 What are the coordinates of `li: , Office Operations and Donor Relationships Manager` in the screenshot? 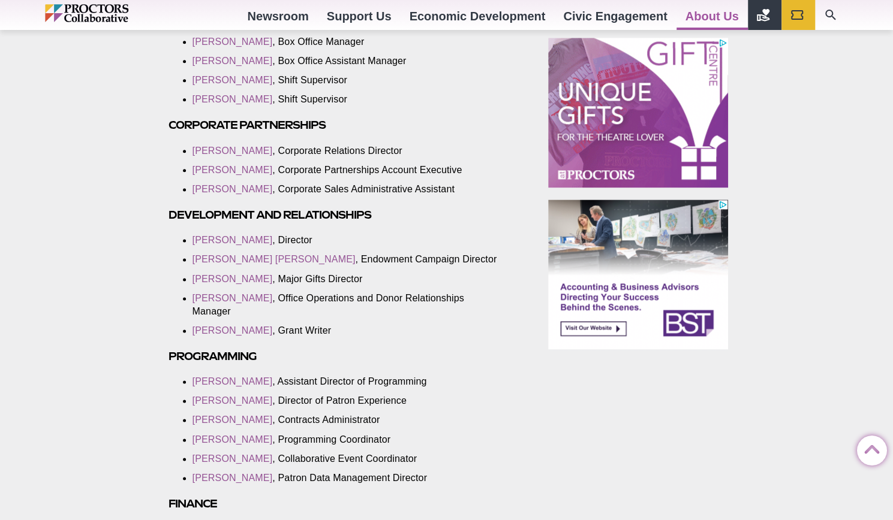 It's located at (348, 305).